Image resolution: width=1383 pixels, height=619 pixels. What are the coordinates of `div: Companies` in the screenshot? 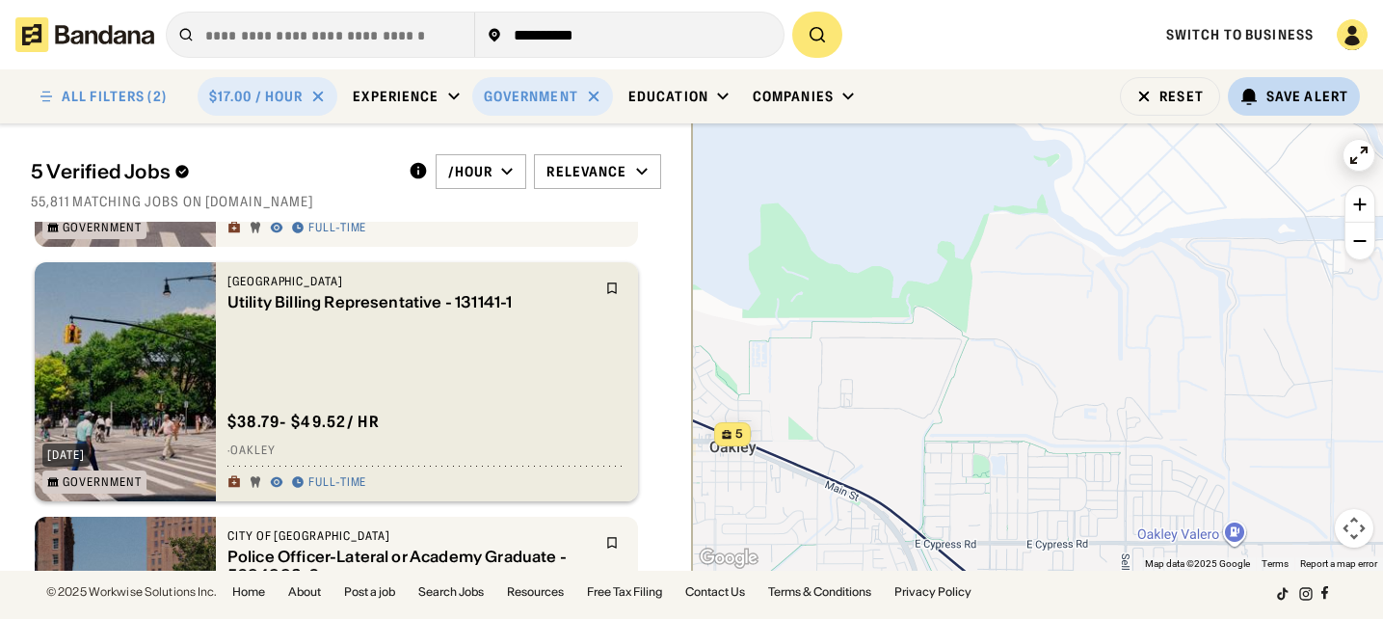 It's located at (793, 96).